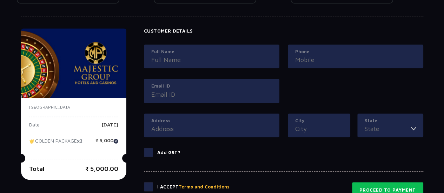 The image size is (444, 193). Describe the element at coordinates (319, 121) in the screenshot. I see `label: City` at that location.